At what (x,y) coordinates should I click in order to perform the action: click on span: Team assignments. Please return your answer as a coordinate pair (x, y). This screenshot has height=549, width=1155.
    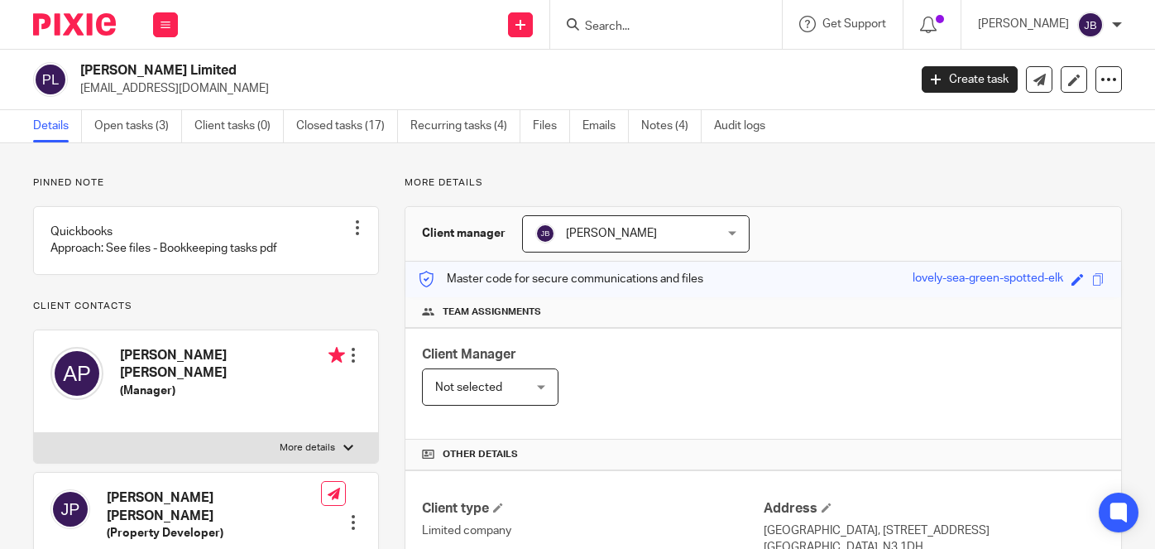
    Looking at the image, I should click on (491, 312).